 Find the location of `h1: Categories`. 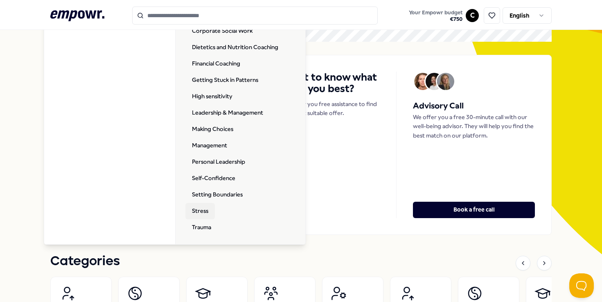

h1: Categories is located at coordinates (85, 261).